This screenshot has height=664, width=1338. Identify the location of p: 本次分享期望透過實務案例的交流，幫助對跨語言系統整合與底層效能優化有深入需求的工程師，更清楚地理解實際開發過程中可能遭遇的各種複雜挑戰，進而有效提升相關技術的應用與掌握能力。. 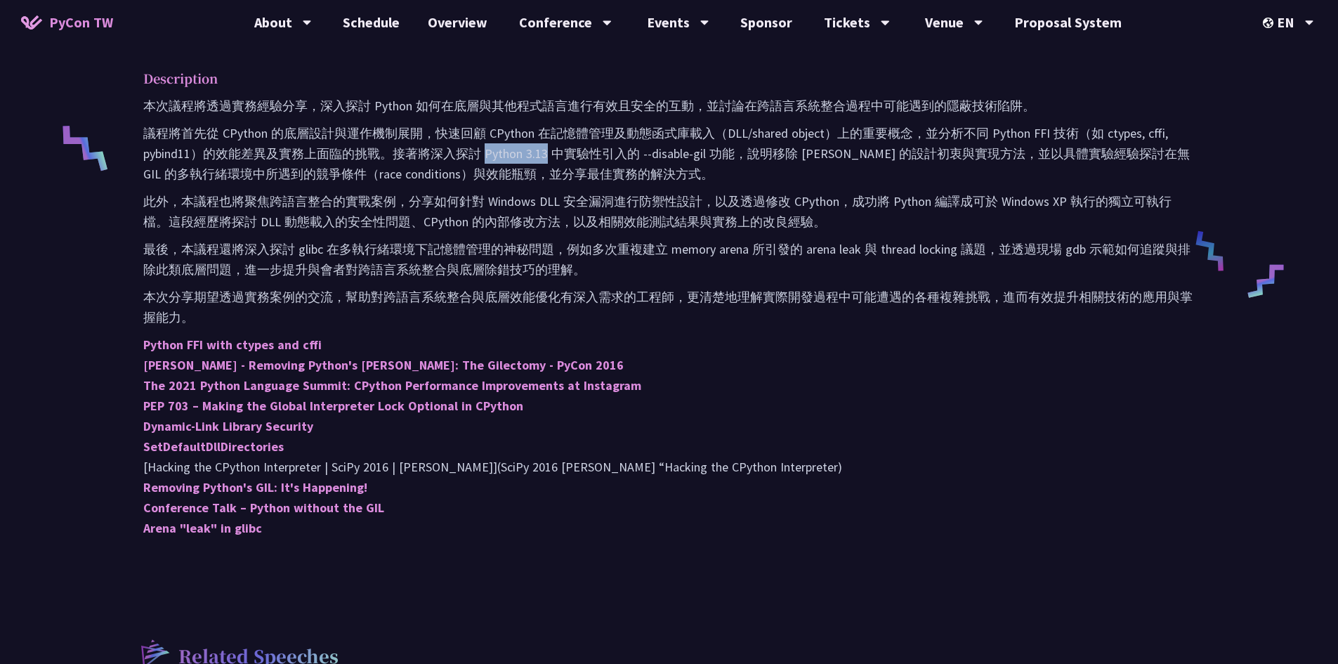
(669, 307).